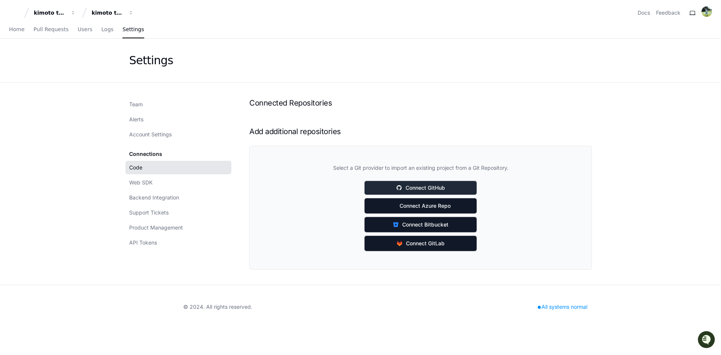 This screenshot has height=355, width=721. What do you see at coordinates (150, 134) in the screenshot?
I see `span: Account Settings` at bounding box center [150, 134].